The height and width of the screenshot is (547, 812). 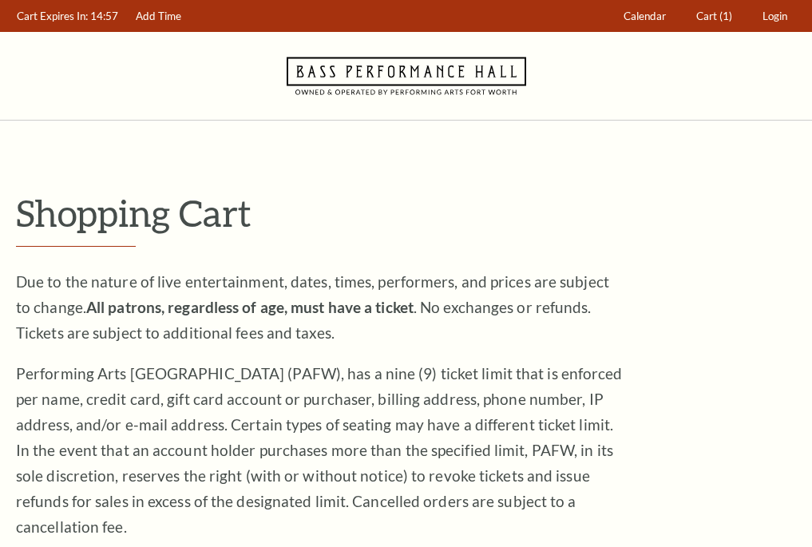 I want to click on span: Due to the nature of live entertainment, dates, times, performers, and prices are subject to chan..., so click(x=312, y=306).